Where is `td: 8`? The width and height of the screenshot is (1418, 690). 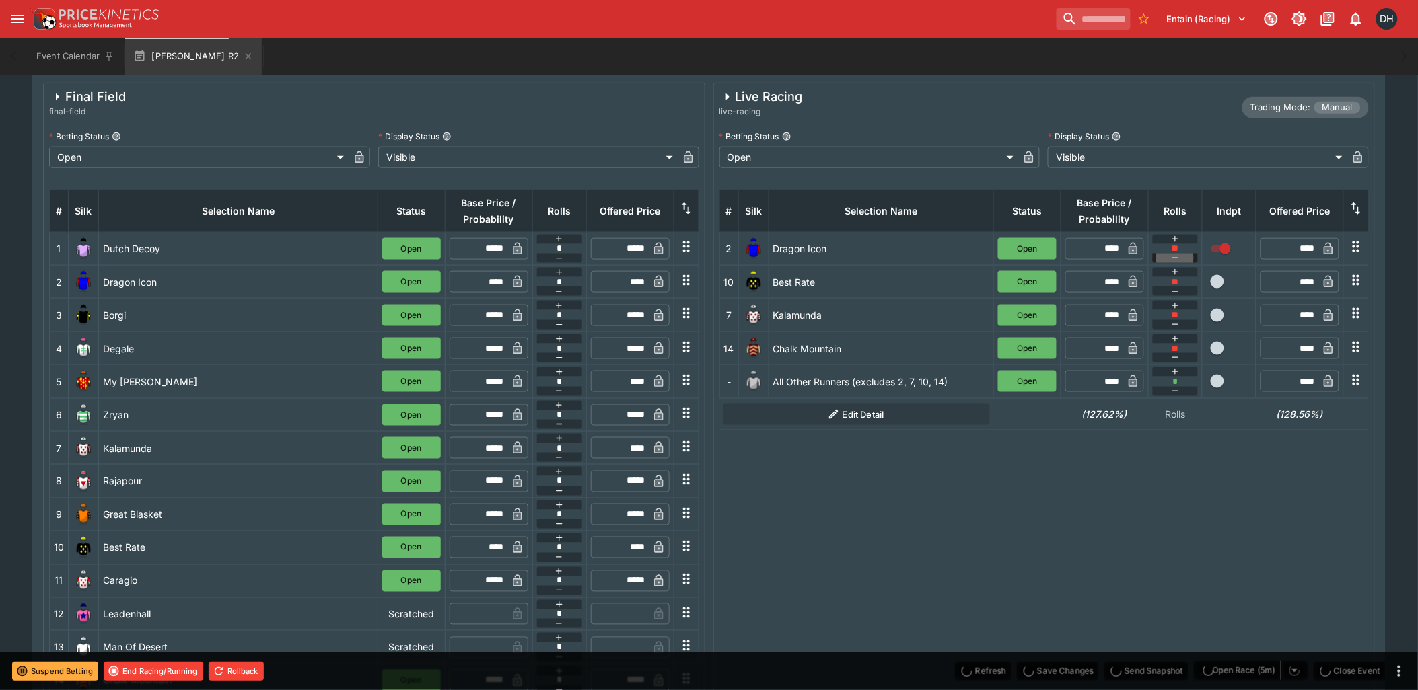
td: 8 is located at coordinates (59, 481).